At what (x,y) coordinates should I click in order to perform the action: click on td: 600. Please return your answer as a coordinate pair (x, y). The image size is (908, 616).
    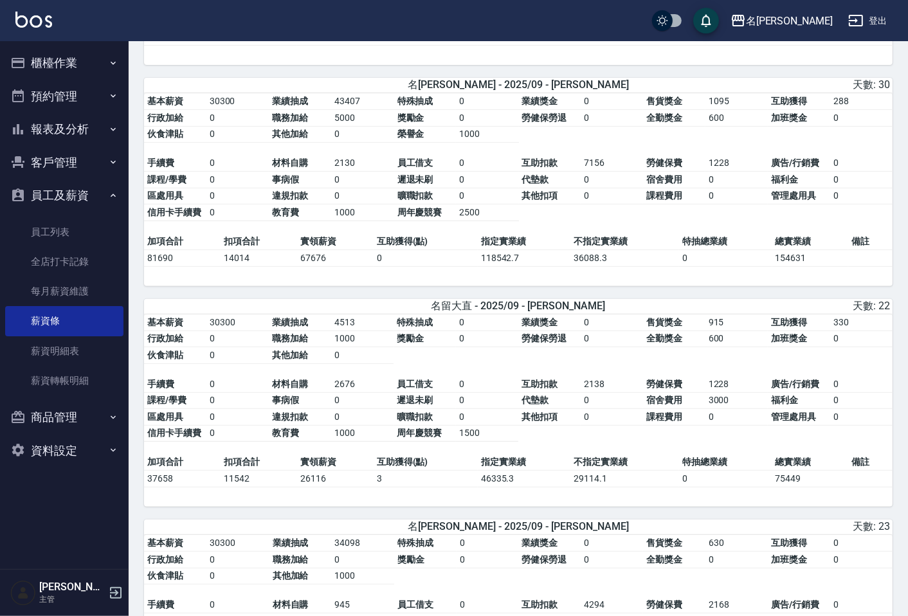
    Looking at the image, I should click on (736, 339).